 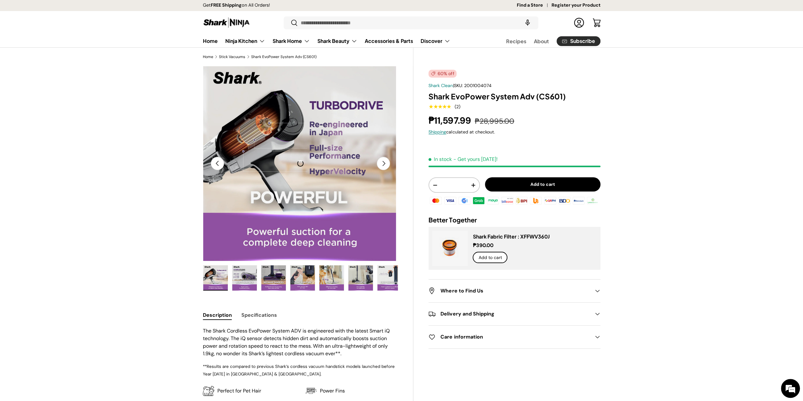 What do you see at coordinates (514, 291) in the screenshot?
I see `summary: Where to Find Us` at bounding box center [514, 291].